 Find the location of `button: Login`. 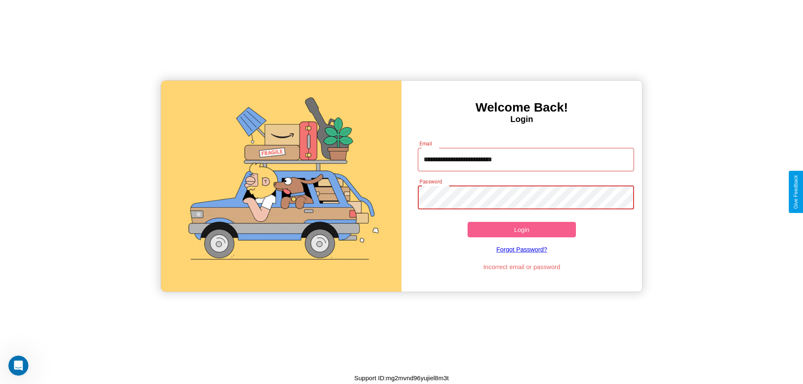

button: Login is located at coordinates (521, 229).